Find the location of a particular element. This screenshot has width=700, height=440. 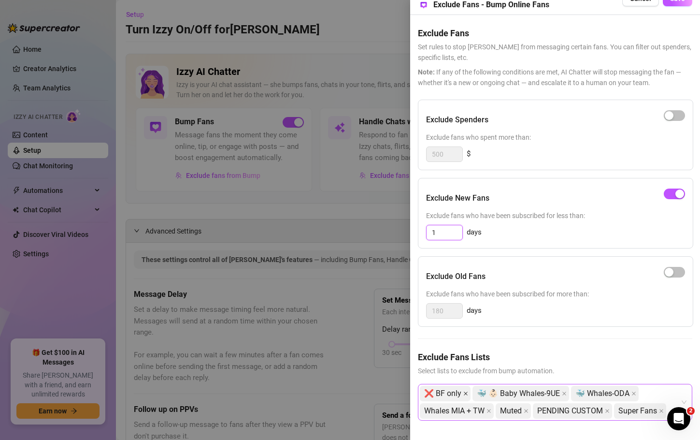

span: 2 is located at coordinates (691, 411).